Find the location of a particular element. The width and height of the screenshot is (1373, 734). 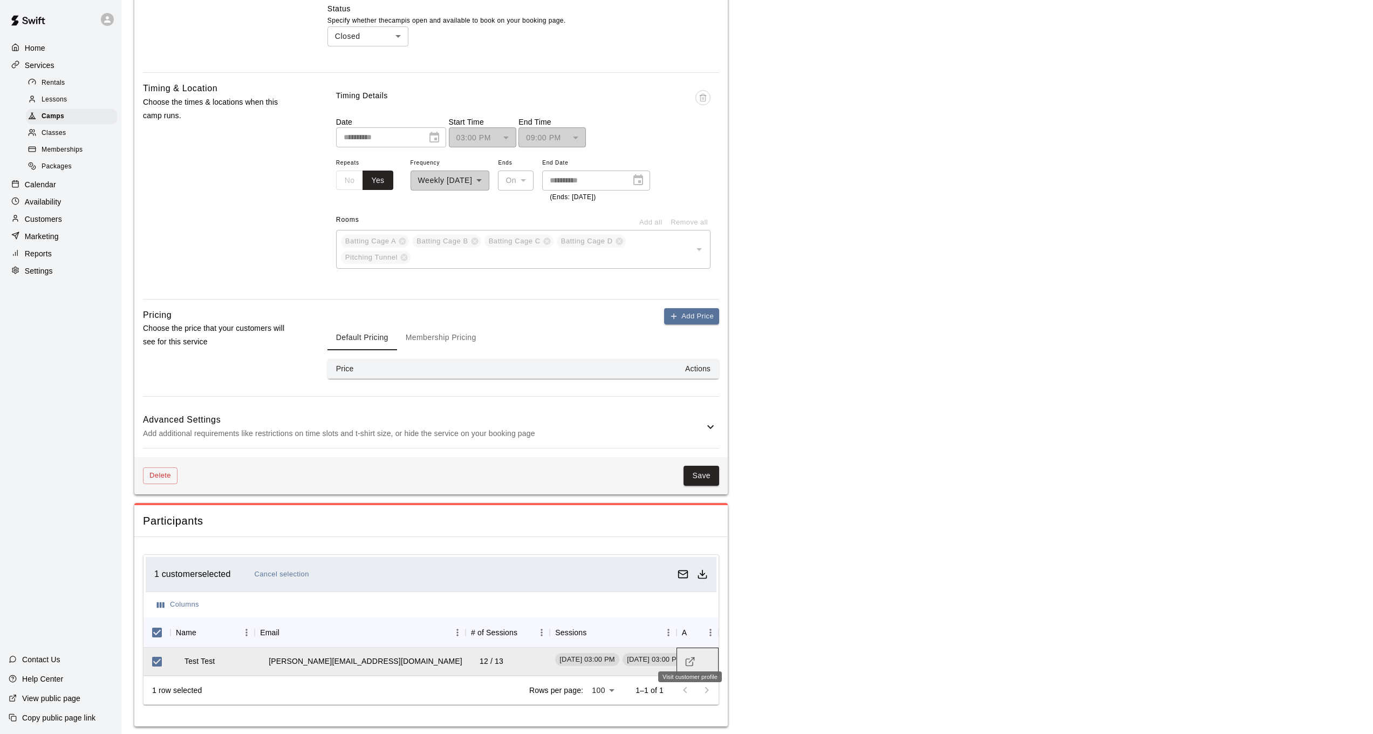

p: Marketing is located at coordinates (42, 236).